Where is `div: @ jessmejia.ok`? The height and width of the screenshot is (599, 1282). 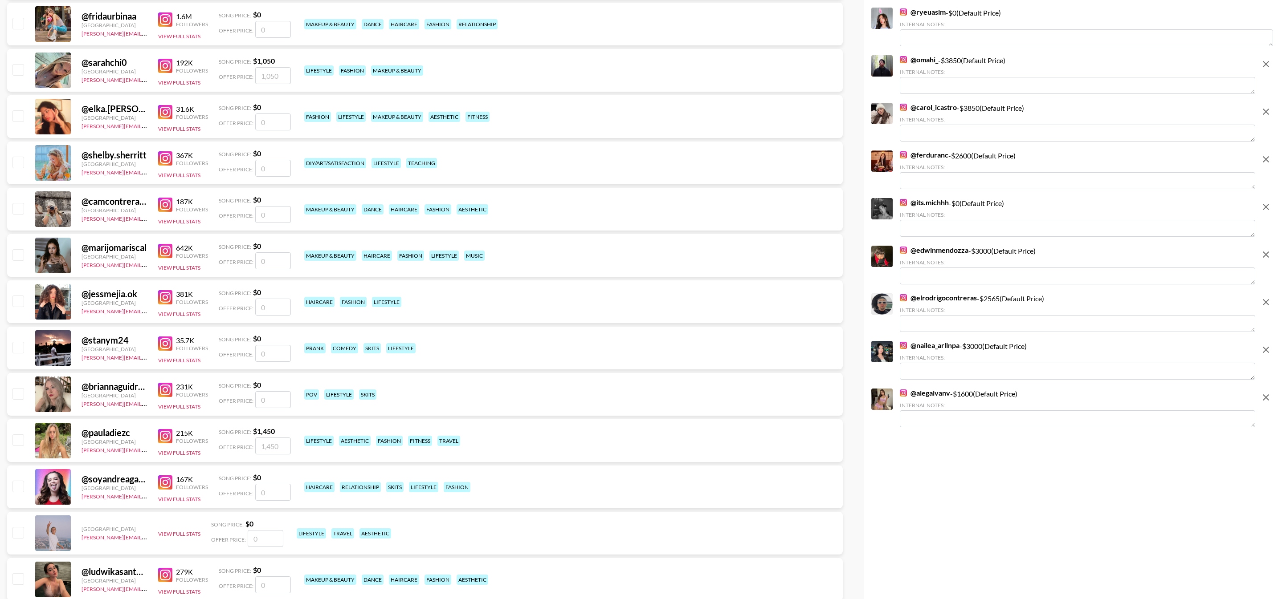 div: @ jessmejia.ok is located at coordinates (114, 294).